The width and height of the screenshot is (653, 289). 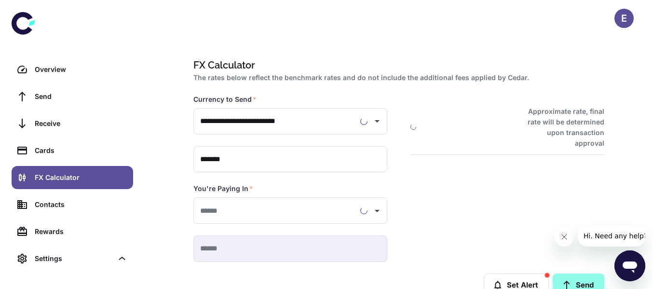 What do you see at coordinates (624, 18) in the screenshot?
I see `div: E` at bounding box center [624, 18].